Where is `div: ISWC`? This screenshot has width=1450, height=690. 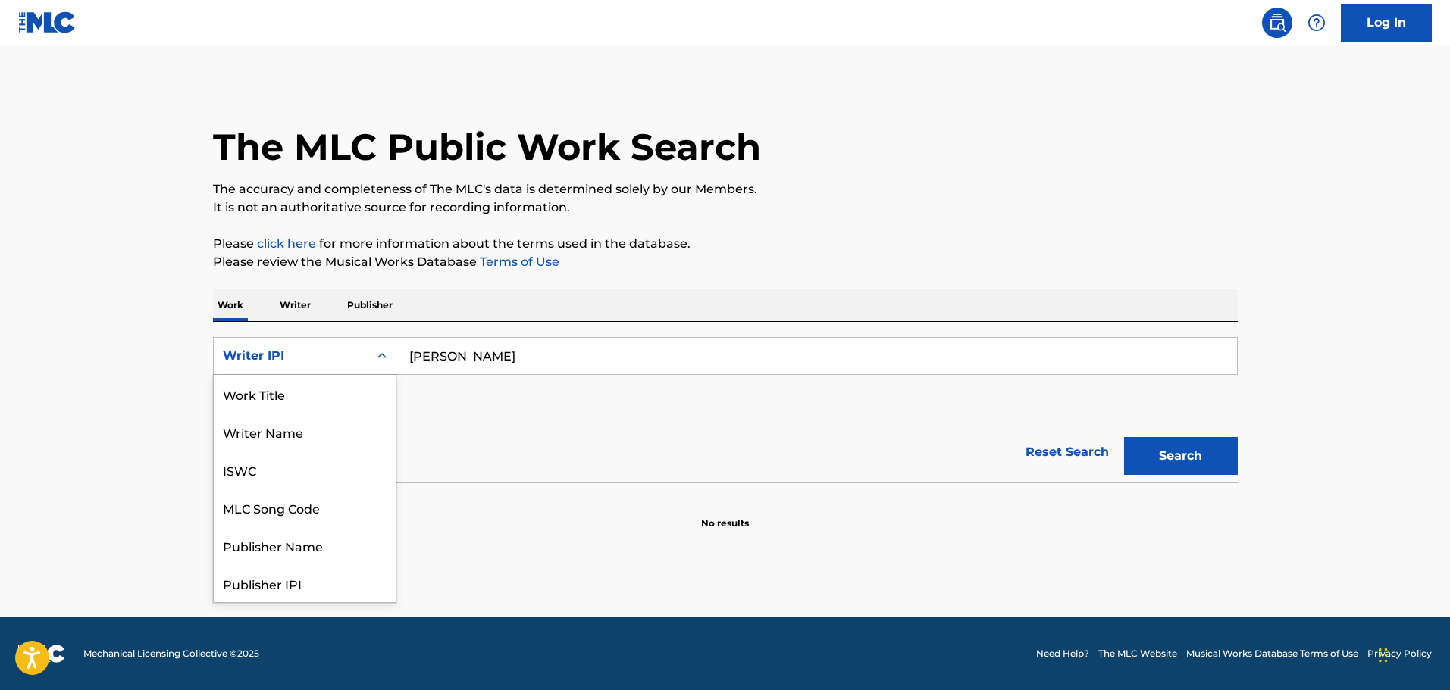
div: ISWC is located at coordinates (305, 470).